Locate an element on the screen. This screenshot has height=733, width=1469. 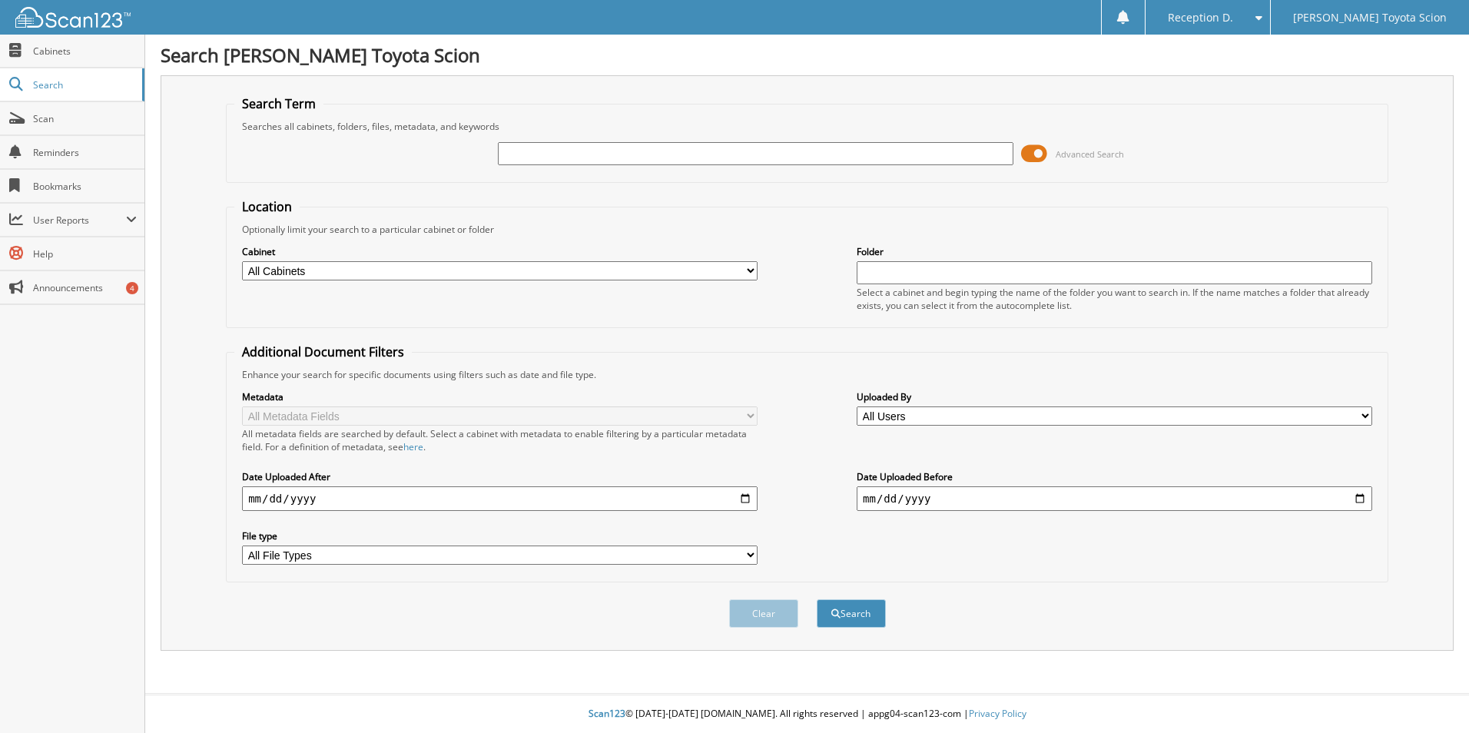
div: All metadata fields are searched by default. Select a cabinet with metadata to enable filtering b... is located at coordinates (499, 440).